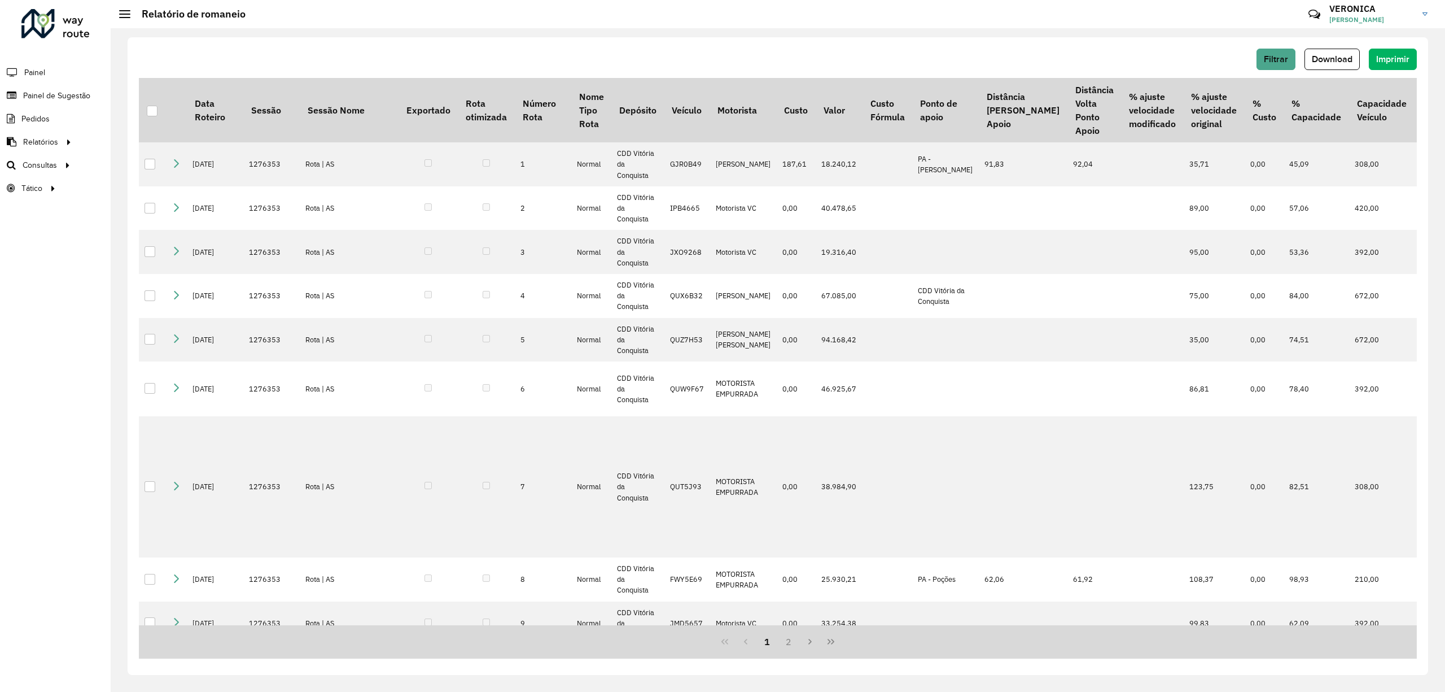 The width and height of the screenshot is (1445, 692). What do you see at coordinates (1314, 14) in the screenshot?
I see `a: Contato Rápido` at bounding box center [1314, 14].